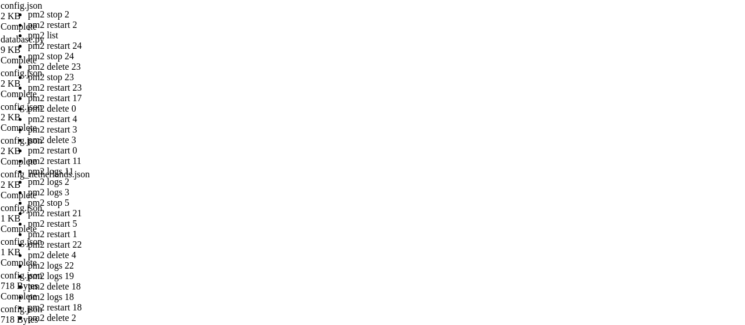  Describe the element at coordinates (59, 252) in the screenshot. I see `div: 1 KB` at that location.